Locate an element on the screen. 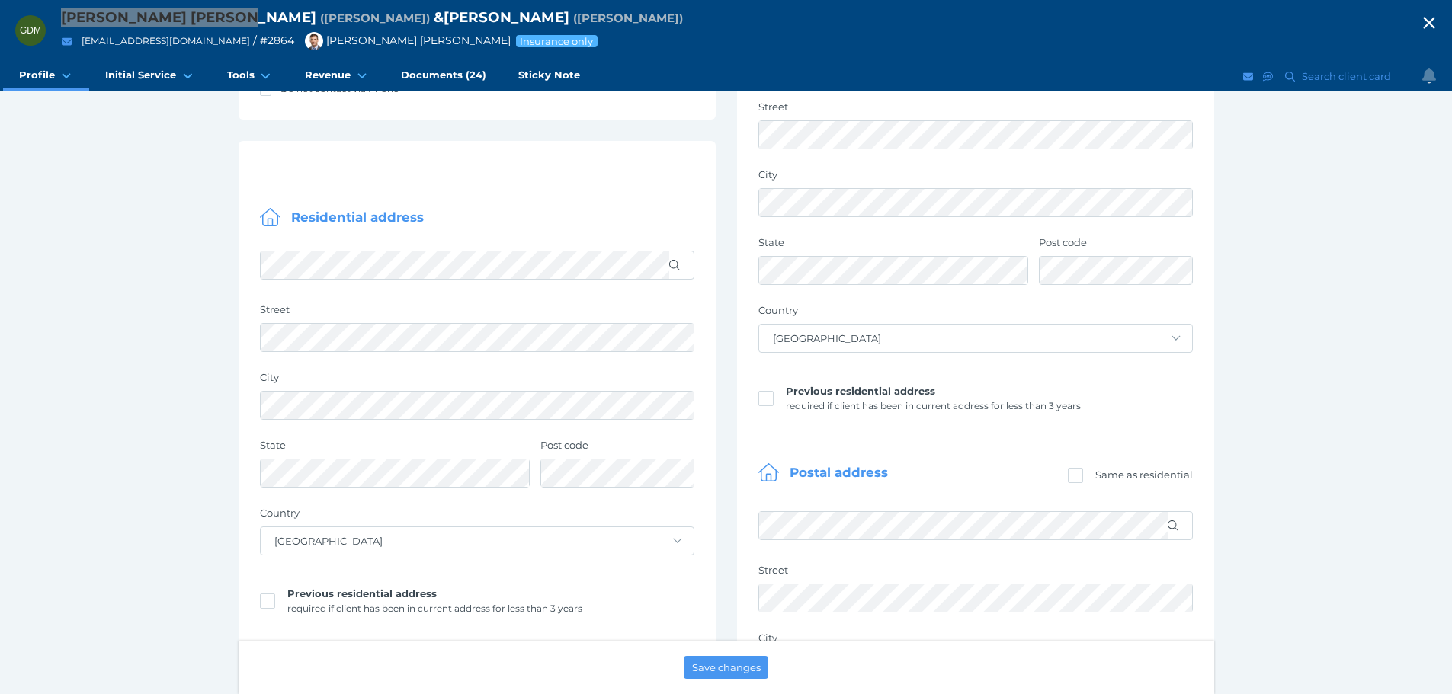  div: Glenn Donald Morrison is located at coordinates (30, 30).